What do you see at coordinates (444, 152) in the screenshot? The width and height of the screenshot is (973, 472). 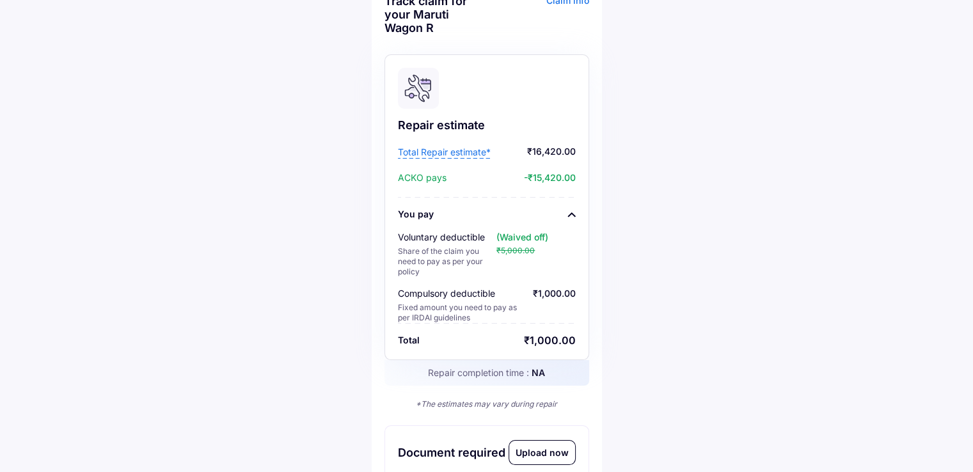 I see `span: Total Repair estimate*` at bounding box center [444, 152].